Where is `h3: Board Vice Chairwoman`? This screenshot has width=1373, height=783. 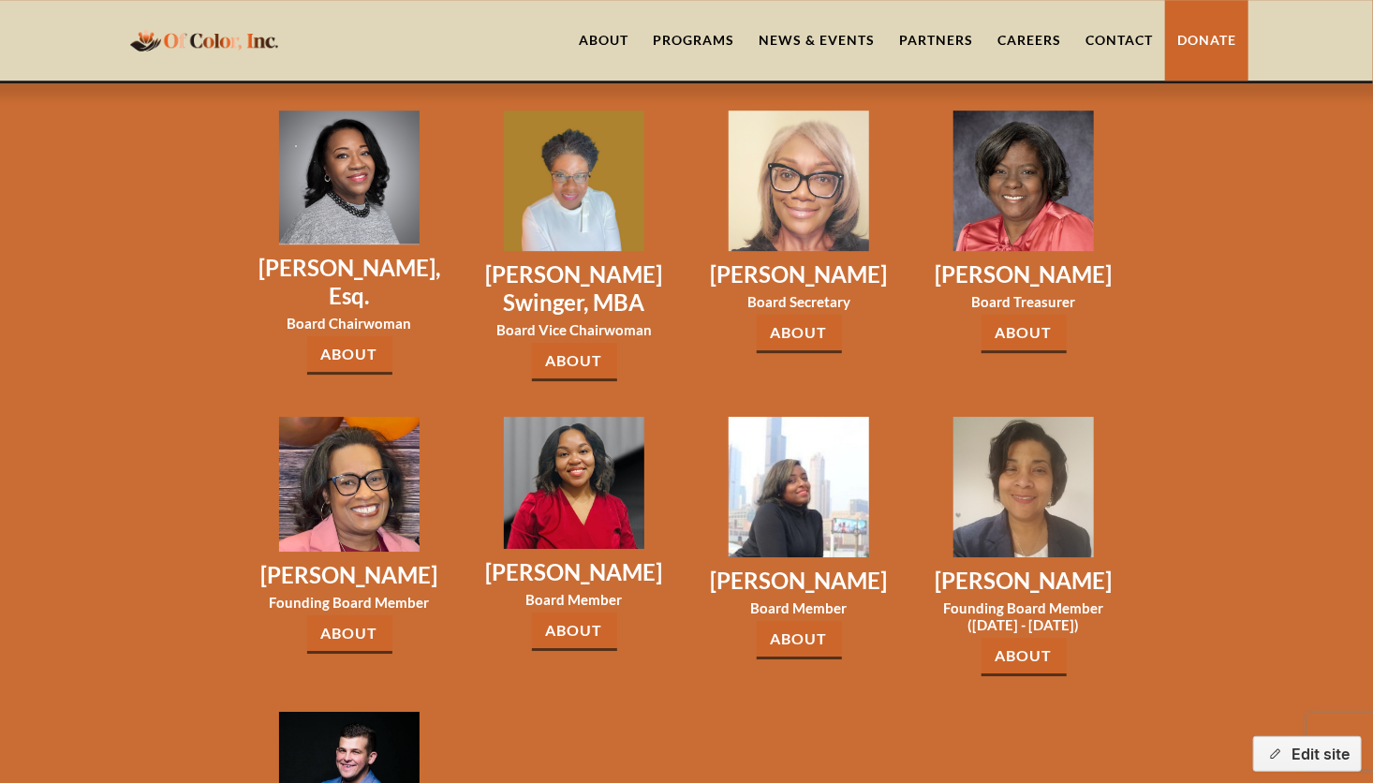 h3: Board Vice Chairwoman is located at coordinates (574, 330).